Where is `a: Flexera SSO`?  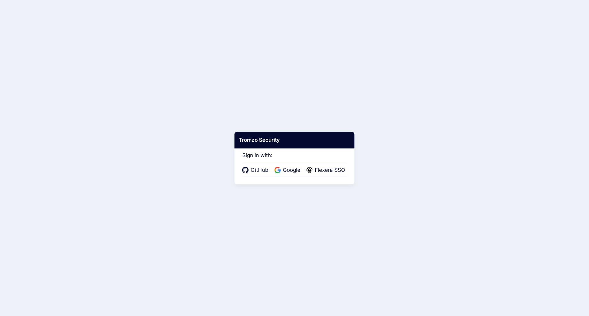 a: Flexera SSO is located at coordinates (327, 170).